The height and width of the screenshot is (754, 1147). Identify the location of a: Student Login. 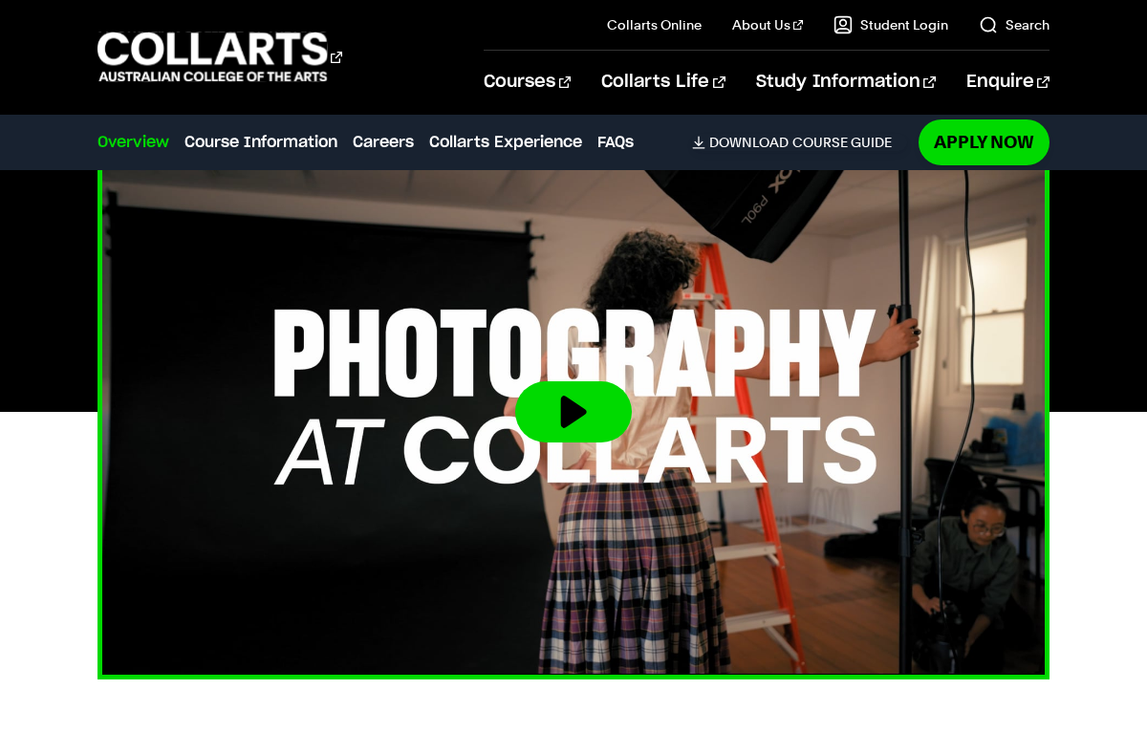
(891, 25).